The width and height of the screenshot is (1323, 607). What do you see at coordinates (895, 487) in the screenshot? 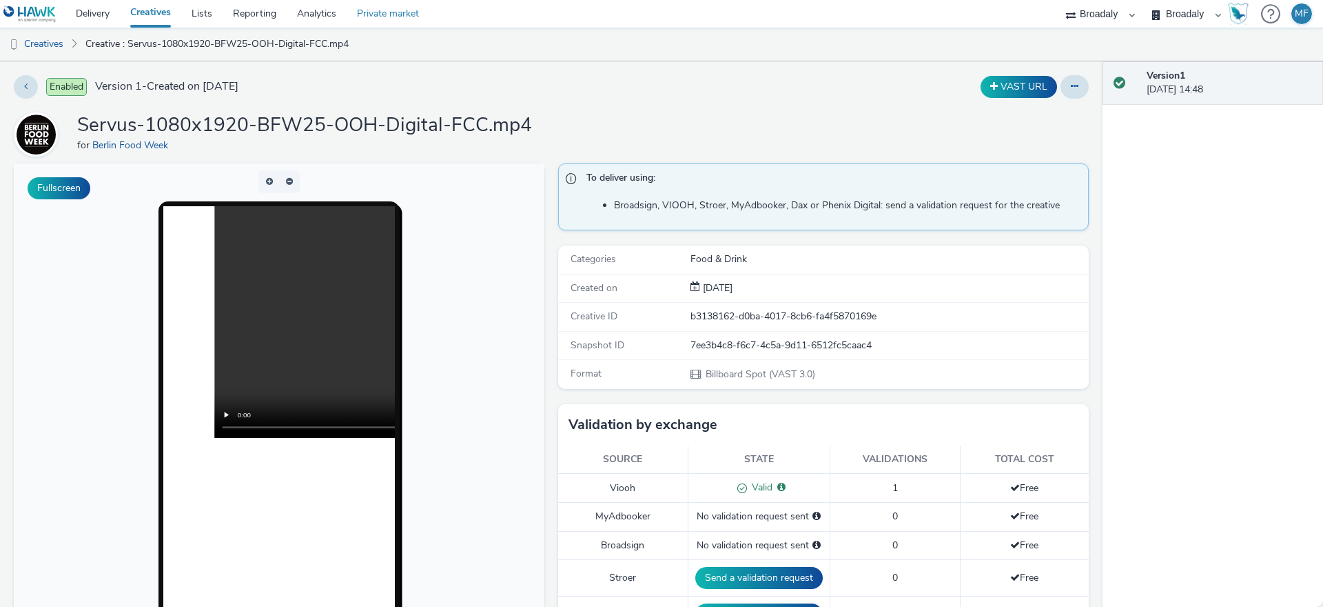
I see `span: 1` at bounding box center [895, 487].